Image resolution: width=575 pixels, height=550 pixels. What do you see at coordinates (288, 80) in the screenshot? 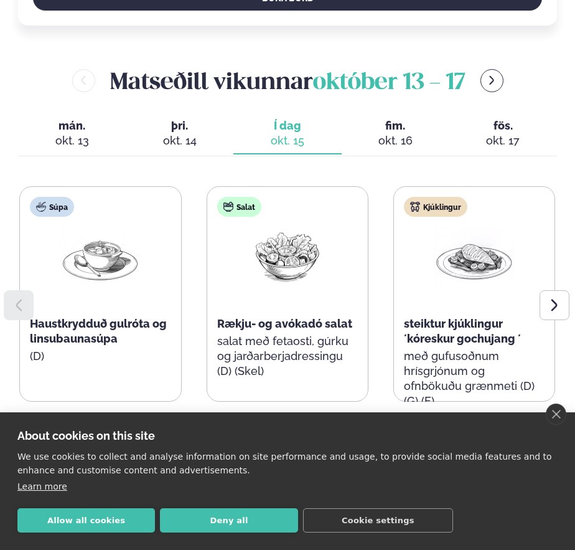
I see `h2: Matseðill vikunnar` at bounding box center [288, 80].